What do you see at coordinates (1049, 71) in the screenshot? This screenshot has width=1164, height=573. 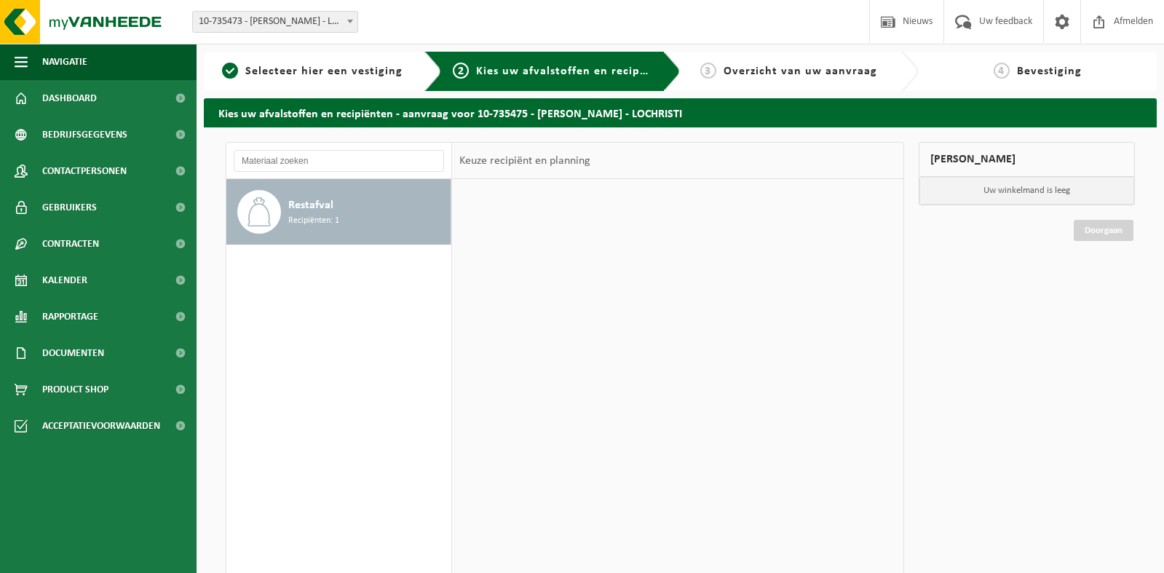 I see `span: Bevestiging` at bounding box center [1049, 71].